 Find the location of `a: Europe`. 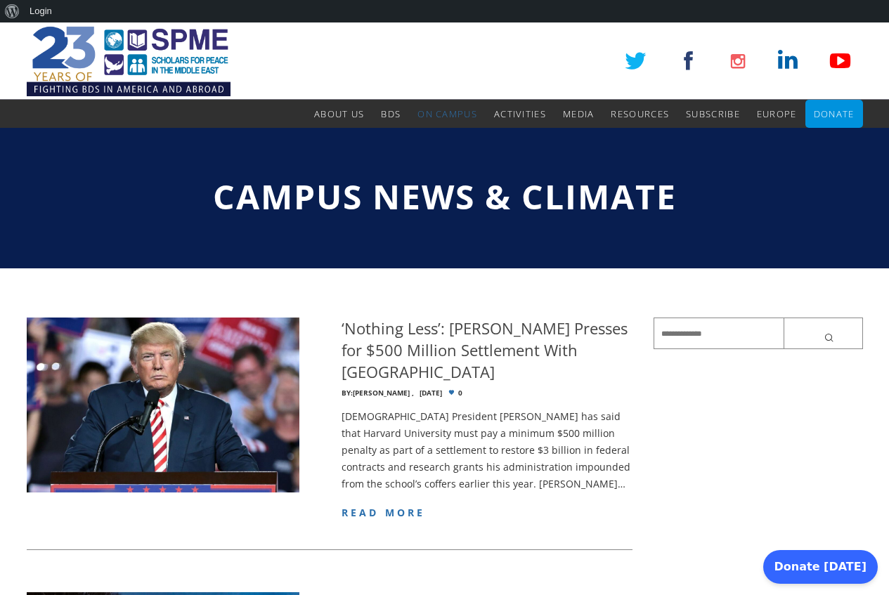

a: Europe is located at coordinates (777, 114).